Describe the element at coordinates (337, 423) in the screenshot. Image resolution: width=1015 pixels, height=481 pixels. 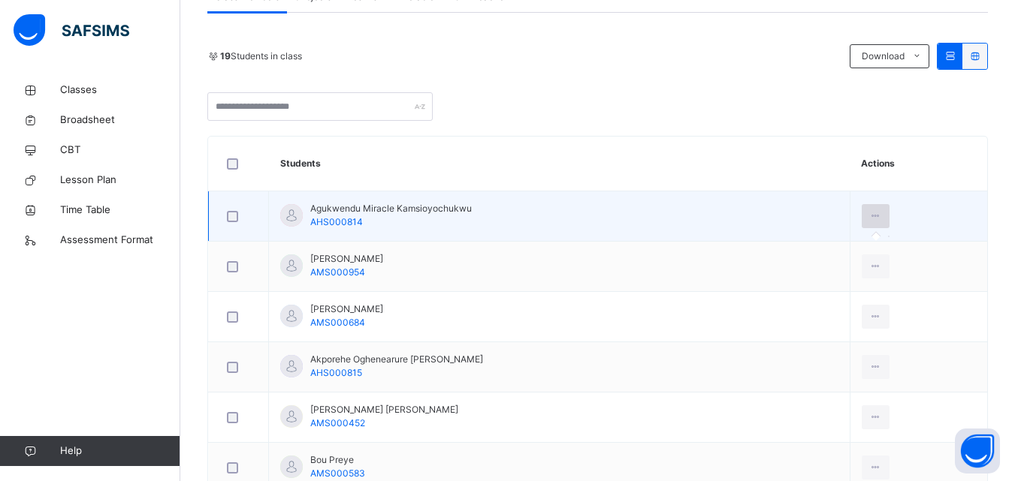
I see `span: AMS000452` at that location.